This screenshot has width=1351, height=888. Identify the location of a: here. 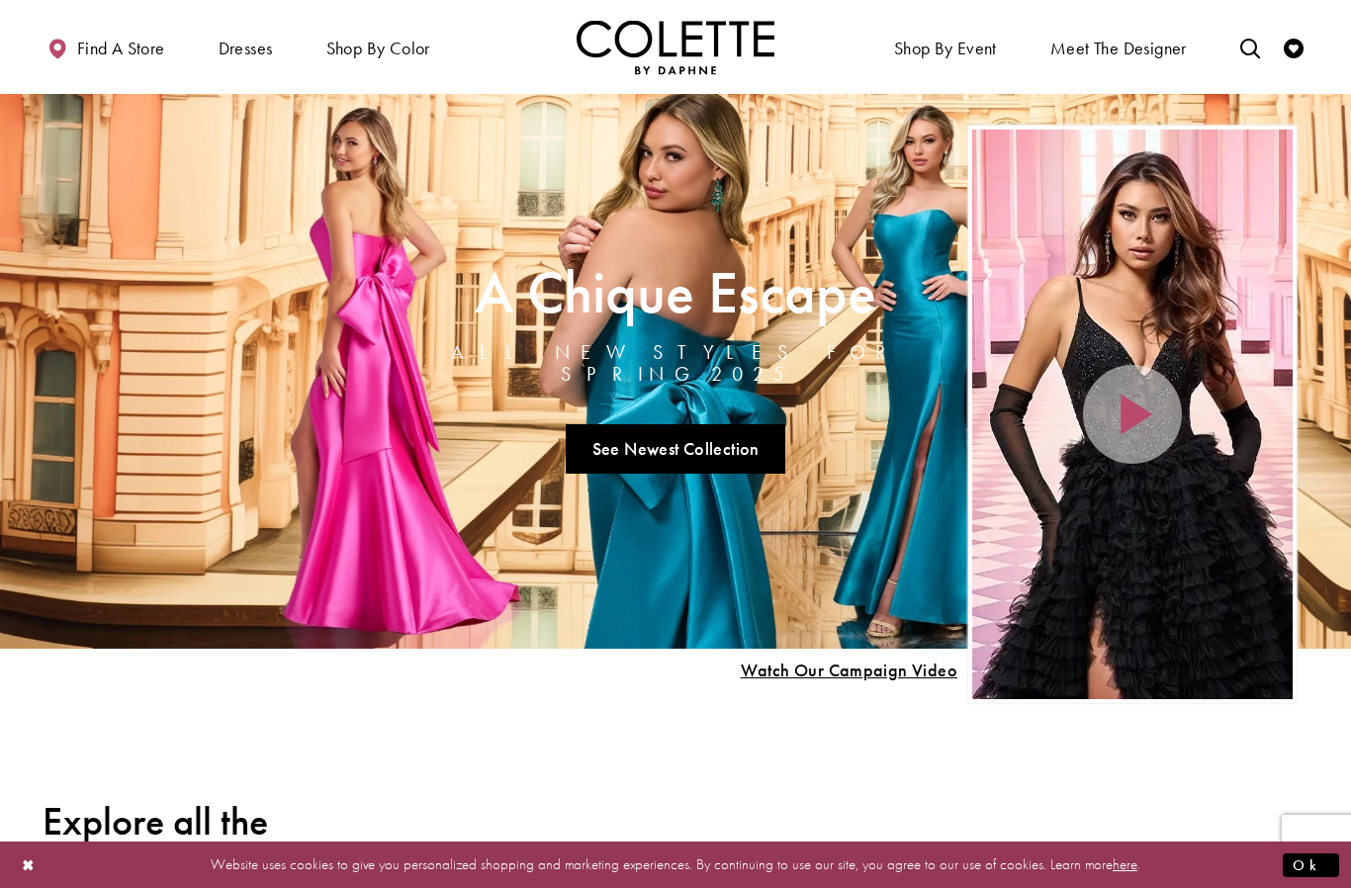
(1125, 865).